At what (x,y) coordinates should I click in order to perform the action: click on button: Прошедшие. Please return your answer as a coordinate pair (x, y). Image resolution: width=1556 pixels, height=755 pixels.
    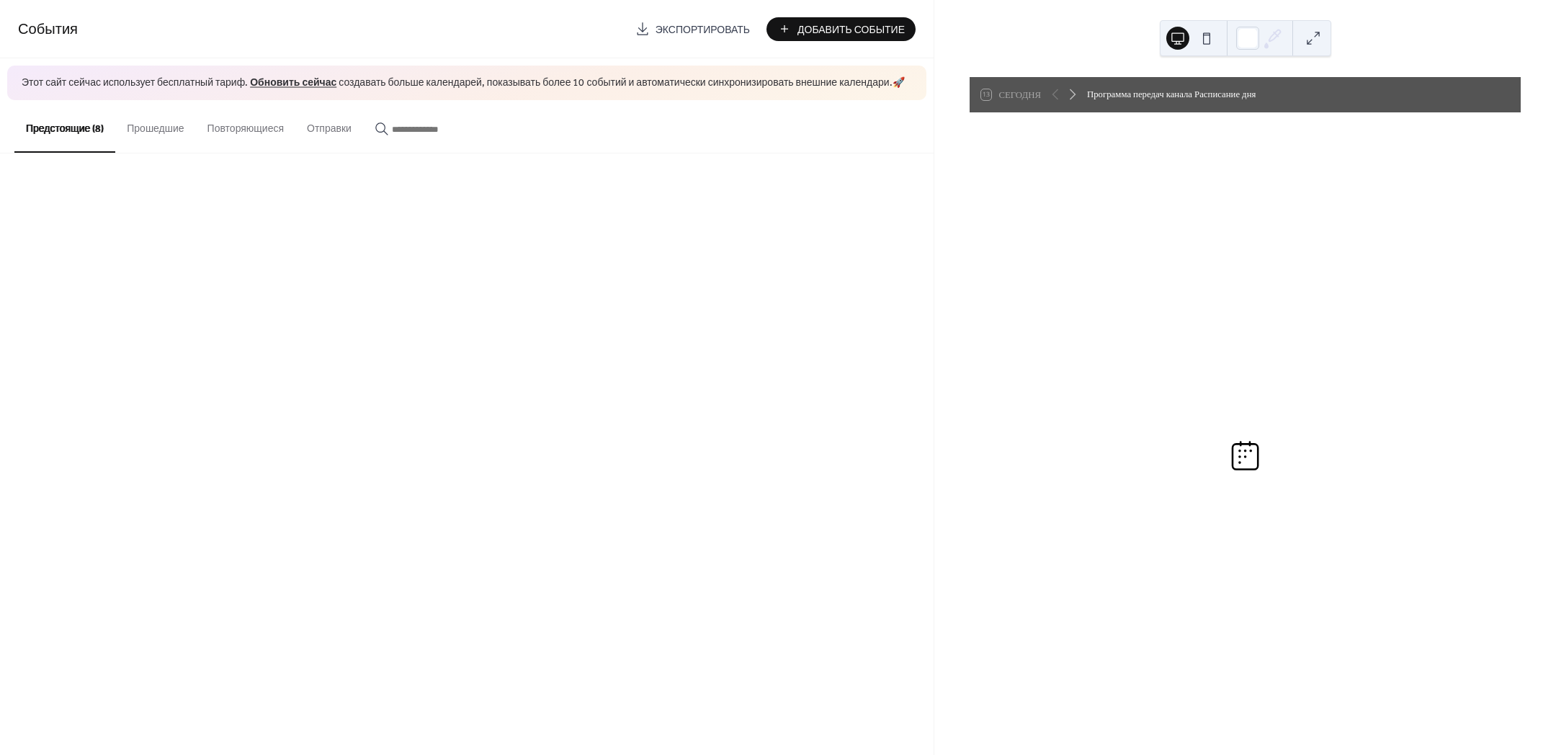
    Looking at the image, I should click on (155, 125).